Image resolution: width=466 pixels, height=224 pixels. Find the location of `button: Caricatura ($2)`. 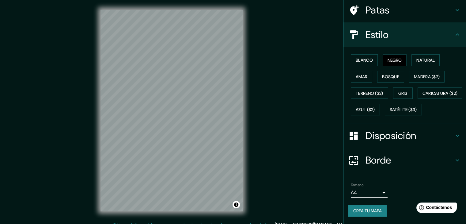

button: Caricatura ($2) is located at coordinates (440, 93).